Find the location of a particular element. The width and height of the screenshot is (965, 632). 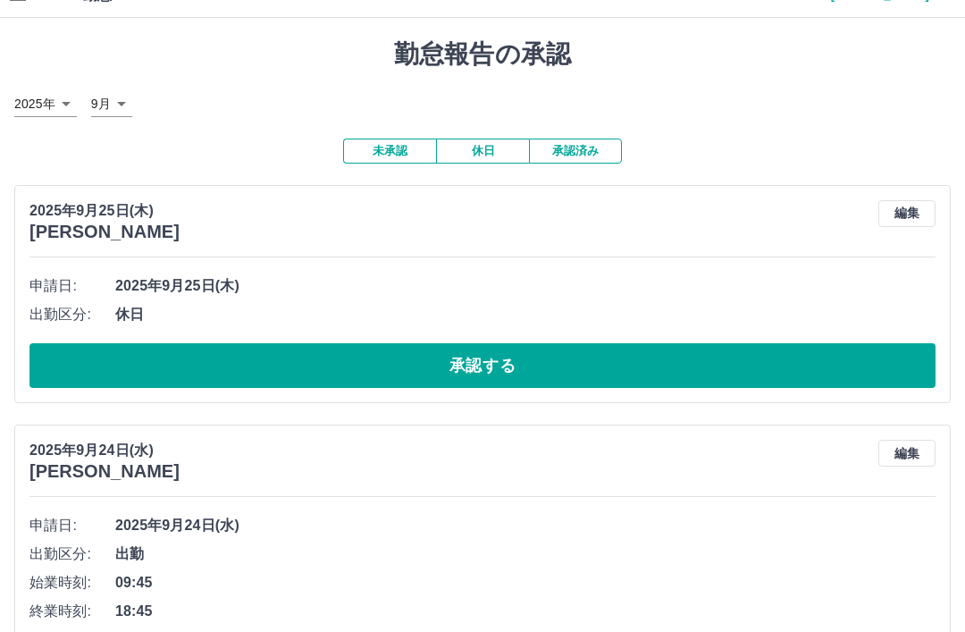

span: 2025年9月24日(水) is located at coordinates (525, 525).